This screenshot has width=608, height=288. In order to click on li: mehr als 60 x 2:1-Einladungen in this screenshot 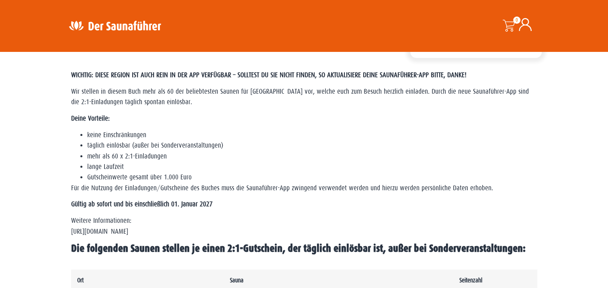, I will do `click(312, 156)`.